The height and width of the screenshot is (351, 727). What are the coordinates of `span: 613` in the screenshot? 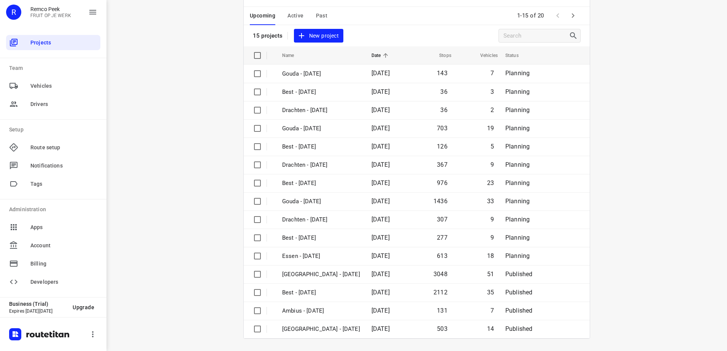 It's located at (442, 256).